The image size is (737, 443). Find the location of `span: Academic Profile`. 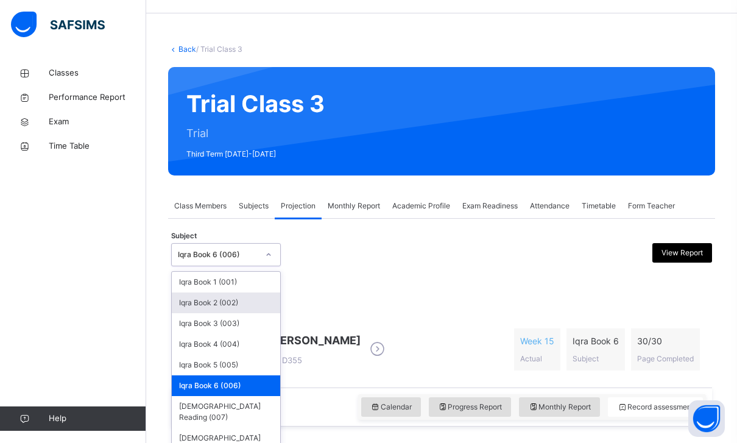

span: Academic Profile is located at coordinates (421, 206).